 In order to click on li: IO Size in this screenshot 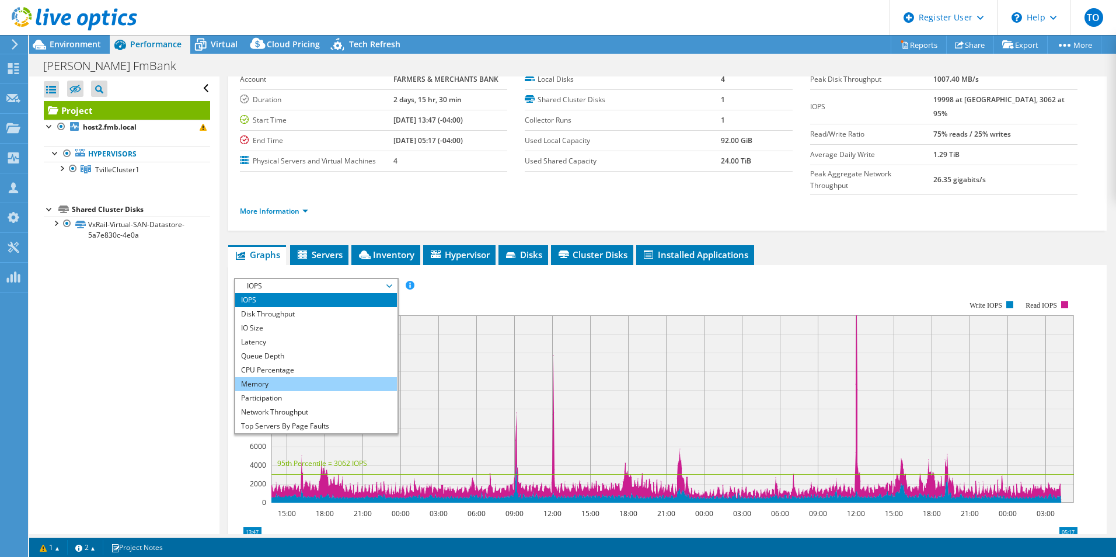, I will do `click(316, 328)`.